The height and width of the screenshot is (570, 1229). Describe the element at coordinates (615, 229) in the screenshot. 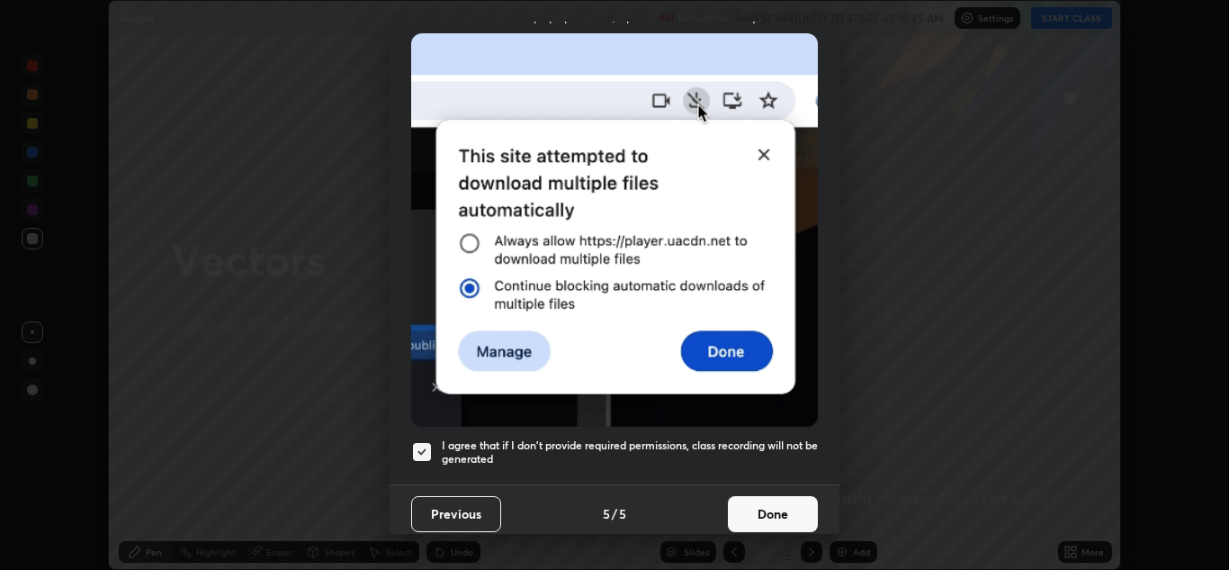

I see `img: downloads-permission-blocked.gif` at that location.